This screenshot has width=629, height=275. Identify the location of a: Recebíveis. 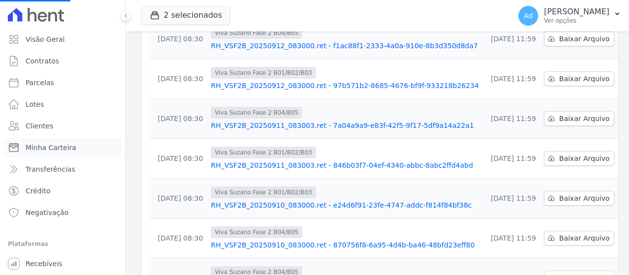
(62, 264).